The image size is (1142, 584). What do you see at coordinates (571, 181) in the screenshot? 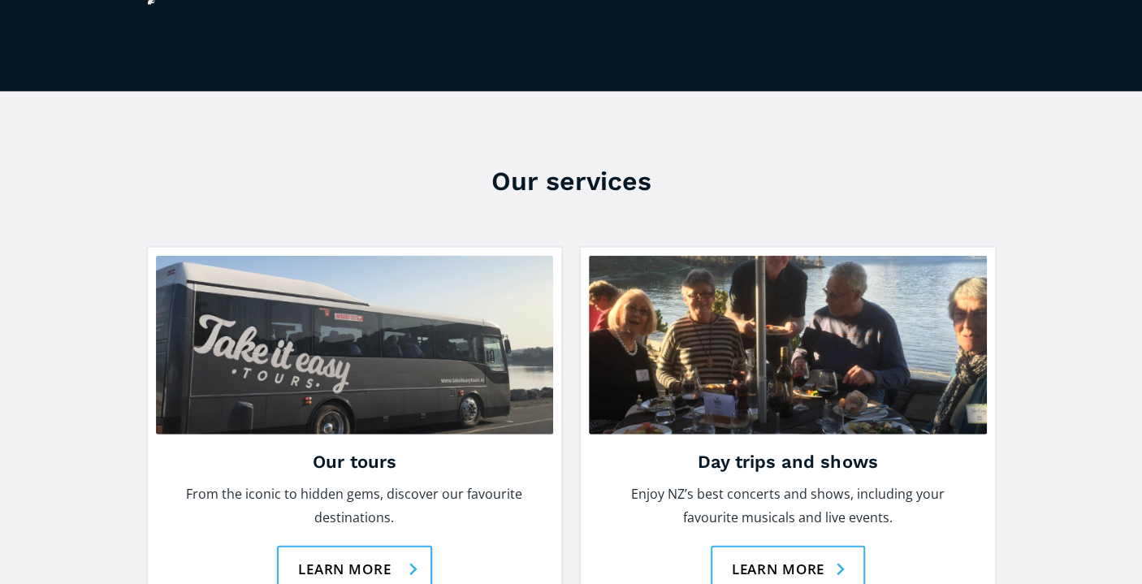
I see `h3: Our services` at bounding box center [571, 181].